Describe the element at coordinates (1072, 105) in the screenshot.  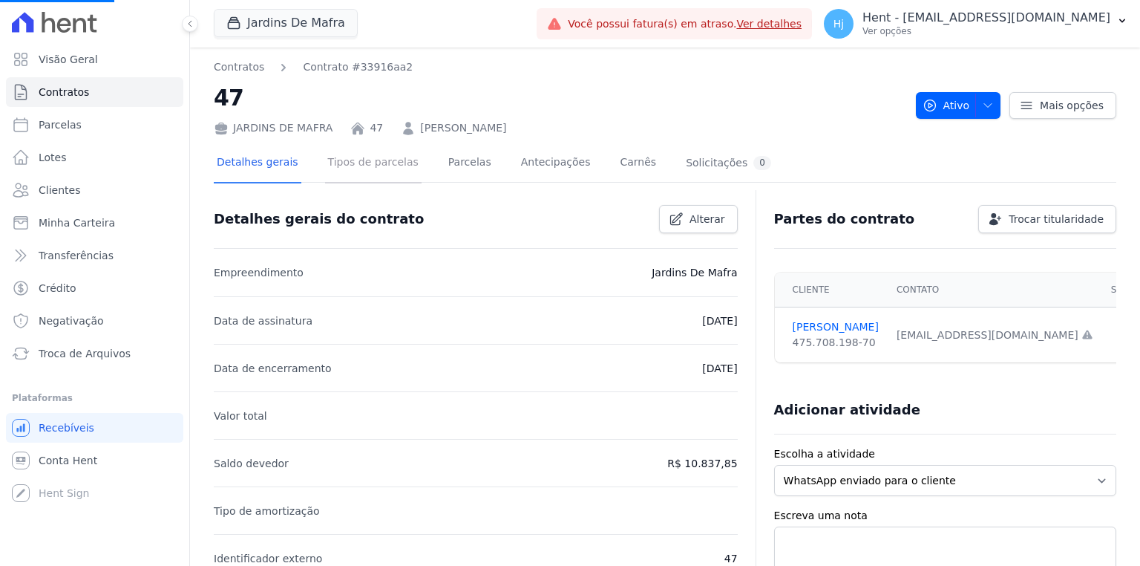
I see `span: Mais opções` at that location.